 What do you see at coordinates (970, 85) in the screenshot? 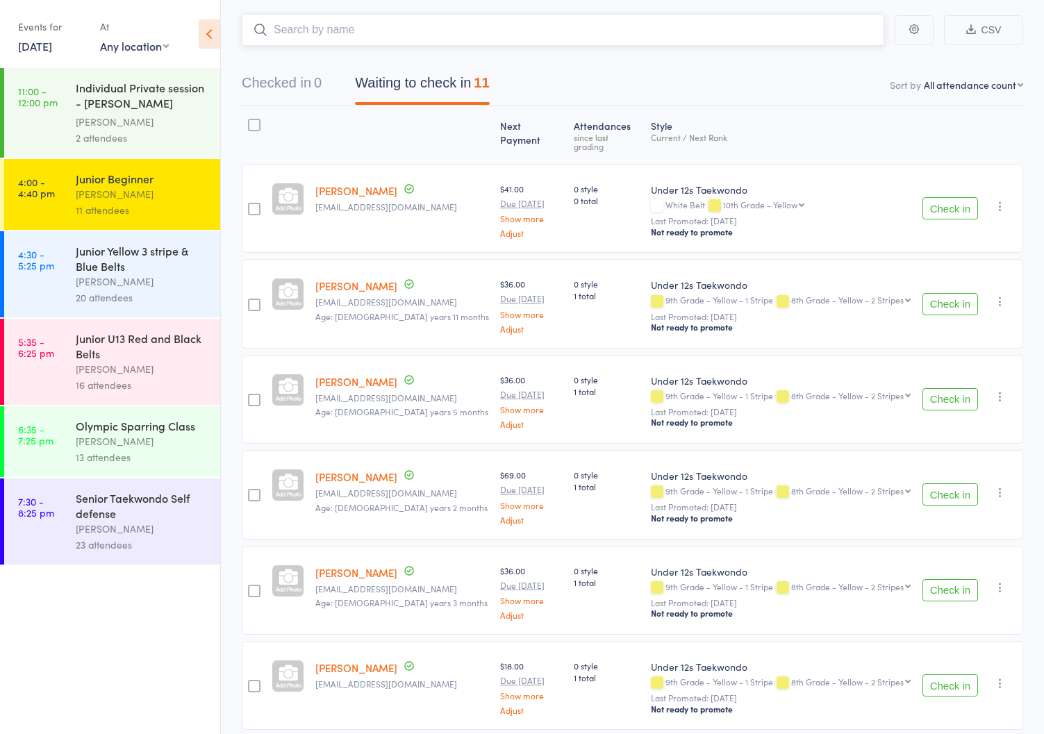
I see `div: All attendance count` at bounding box center [970, 85].